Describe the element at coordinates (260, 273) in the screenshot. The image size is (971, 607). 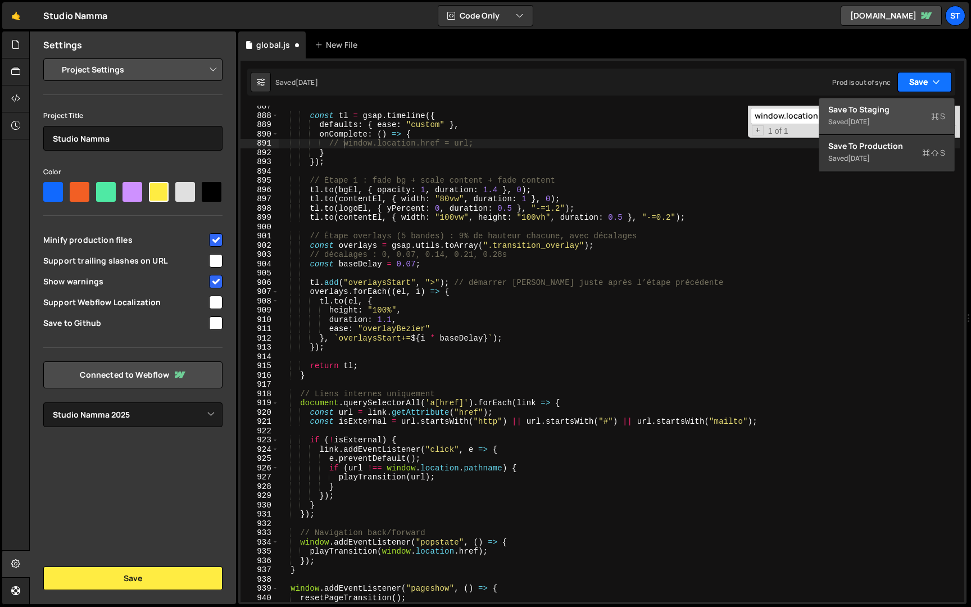
I see `div: 905` at that location.